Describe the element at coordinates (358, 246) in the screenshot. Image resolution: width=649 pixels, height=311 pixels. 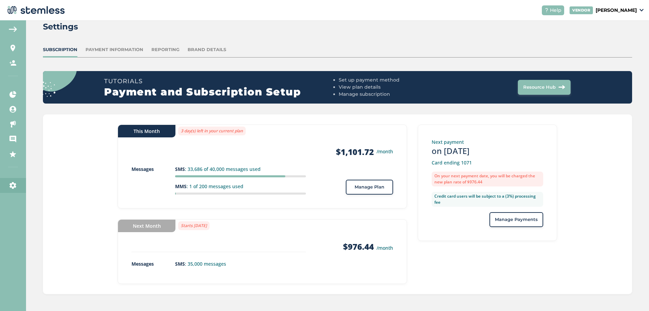
I see `strong: $976.44` at that location.